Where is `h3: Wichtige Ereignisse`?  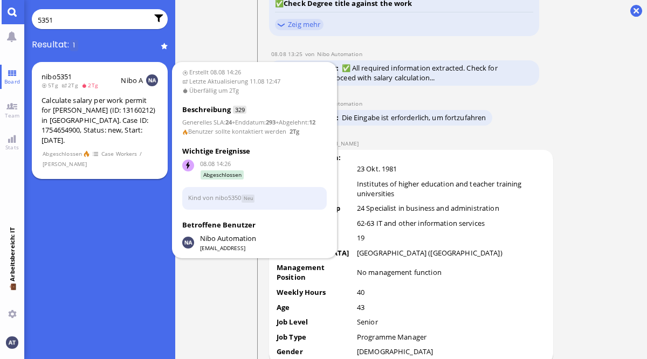 h3: Wichtige Ereignisse is located at coordinates (255, 152).